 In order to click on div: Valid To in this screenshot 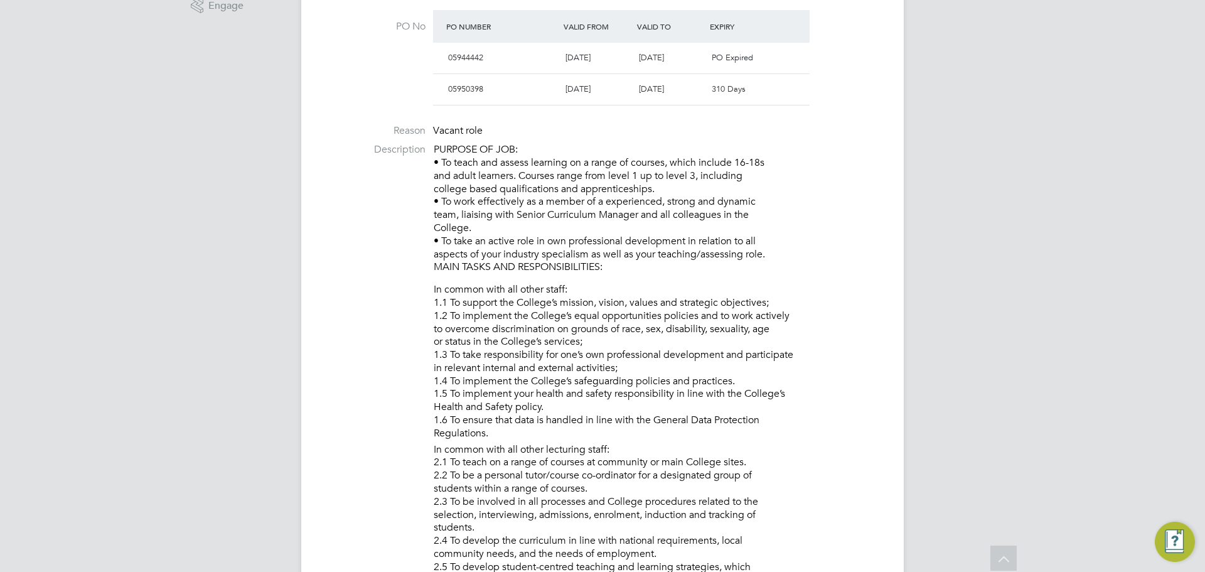, I will do `click(670, 26)`.